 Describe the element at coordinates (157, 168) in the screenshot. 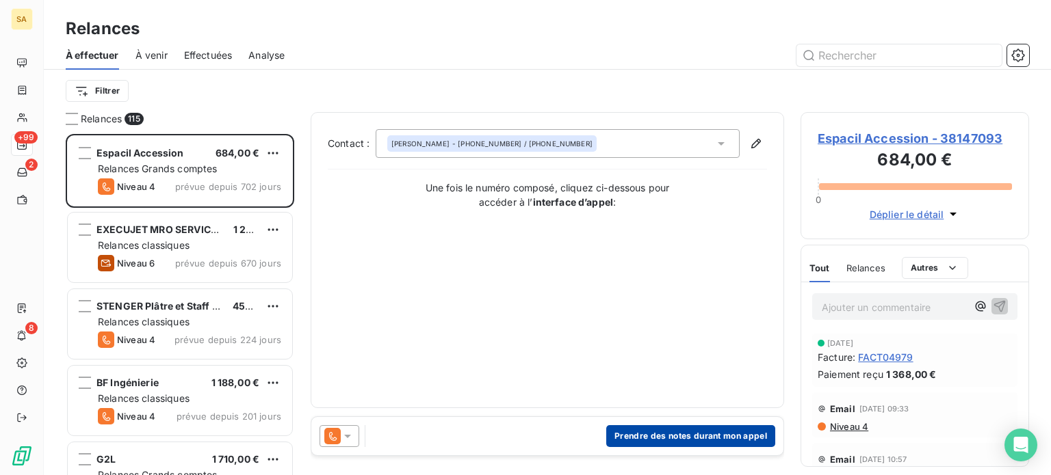

I see `span: Relances Grands comptes` at that location.